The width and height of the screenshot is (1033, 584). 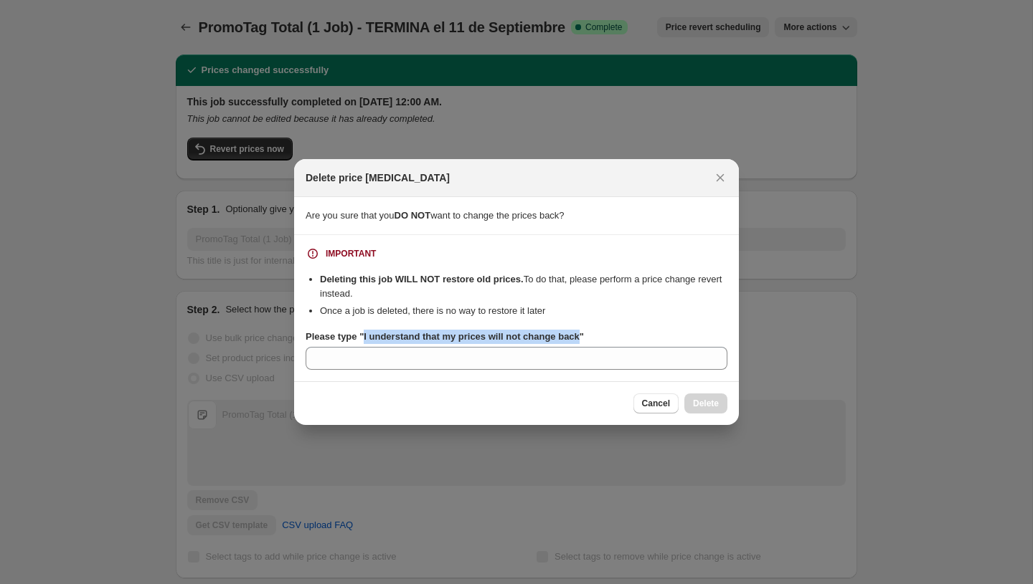 What do you see at coordinates (720, 178) in the screenshot?
I see `button: Close` at bounding box center [720, 178].